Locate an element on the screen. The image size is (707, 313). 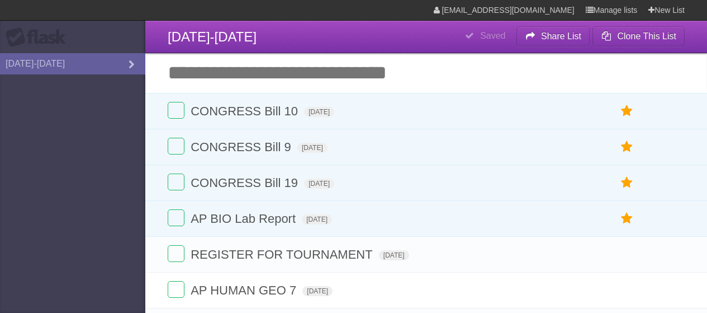
span: AP HUMAN GEO 7 is located at coordinates (245, 290).